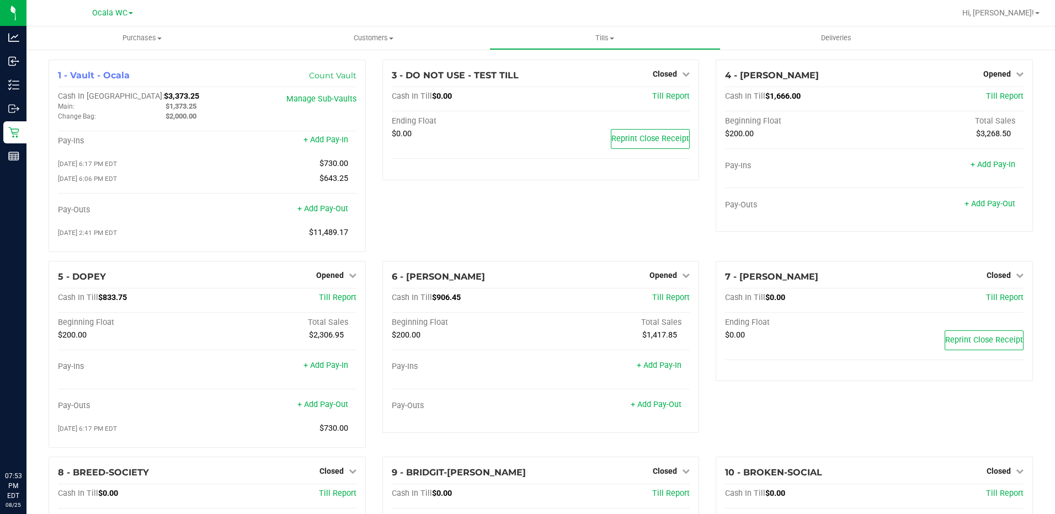  Describe the element at coordinates (774, 472) in the screenshot. I see `span: 10 - BROKEN-SOCIAL` at that location.